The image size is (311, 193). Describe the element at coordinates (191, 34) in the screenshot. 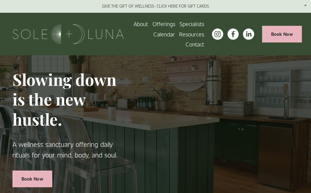

I see `span: Resources` at that location.